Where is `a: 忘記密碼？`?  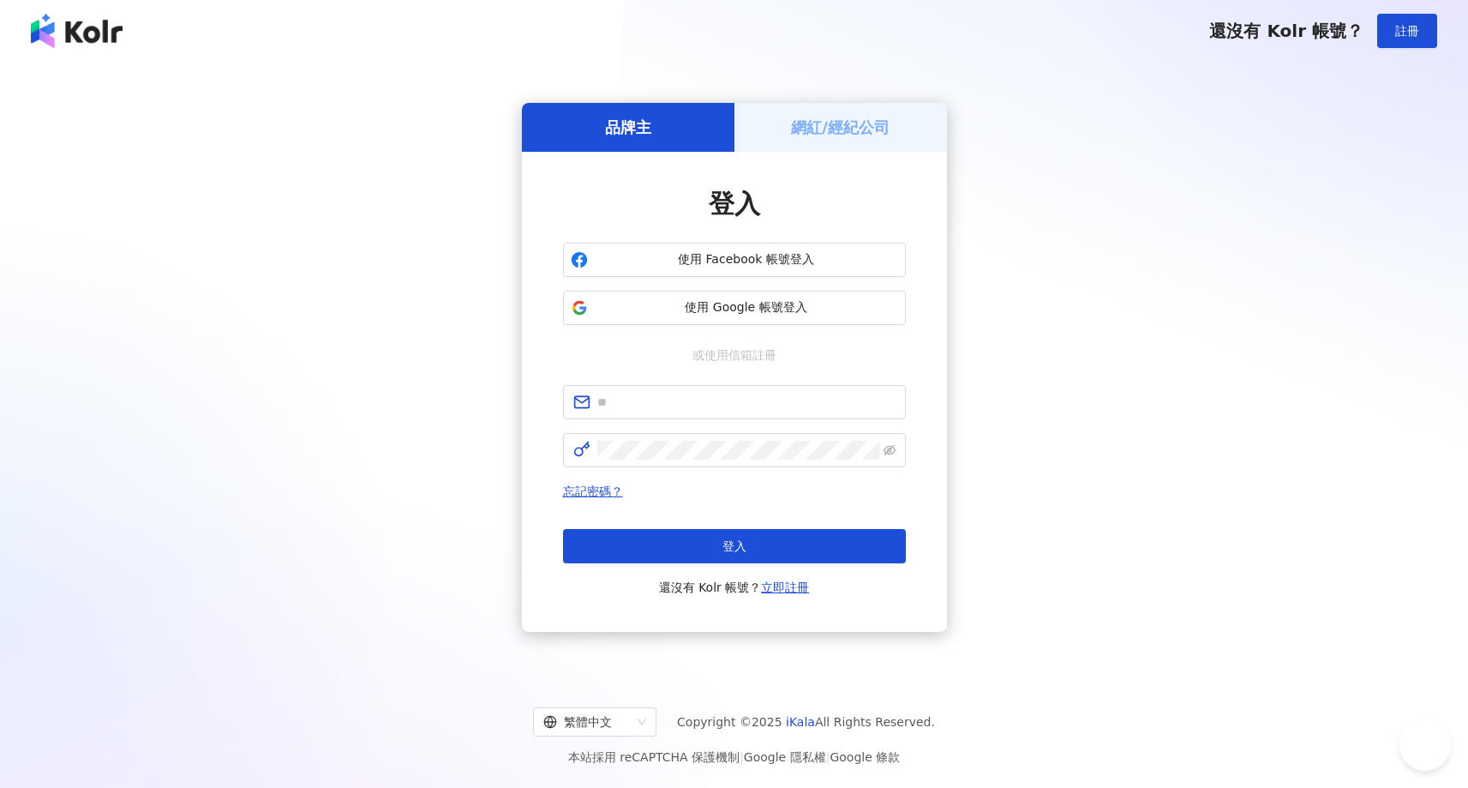
a: 忘記密碼？ is located at coordinates (593, 491).